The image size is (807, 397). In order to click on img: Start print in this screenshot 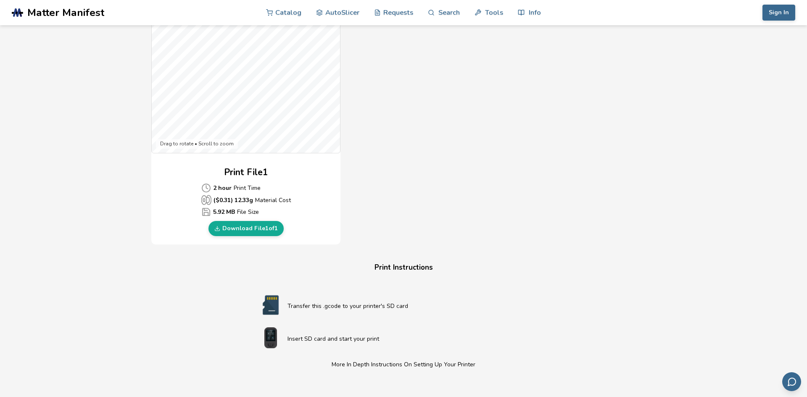, I will do `click(271, 338)`.